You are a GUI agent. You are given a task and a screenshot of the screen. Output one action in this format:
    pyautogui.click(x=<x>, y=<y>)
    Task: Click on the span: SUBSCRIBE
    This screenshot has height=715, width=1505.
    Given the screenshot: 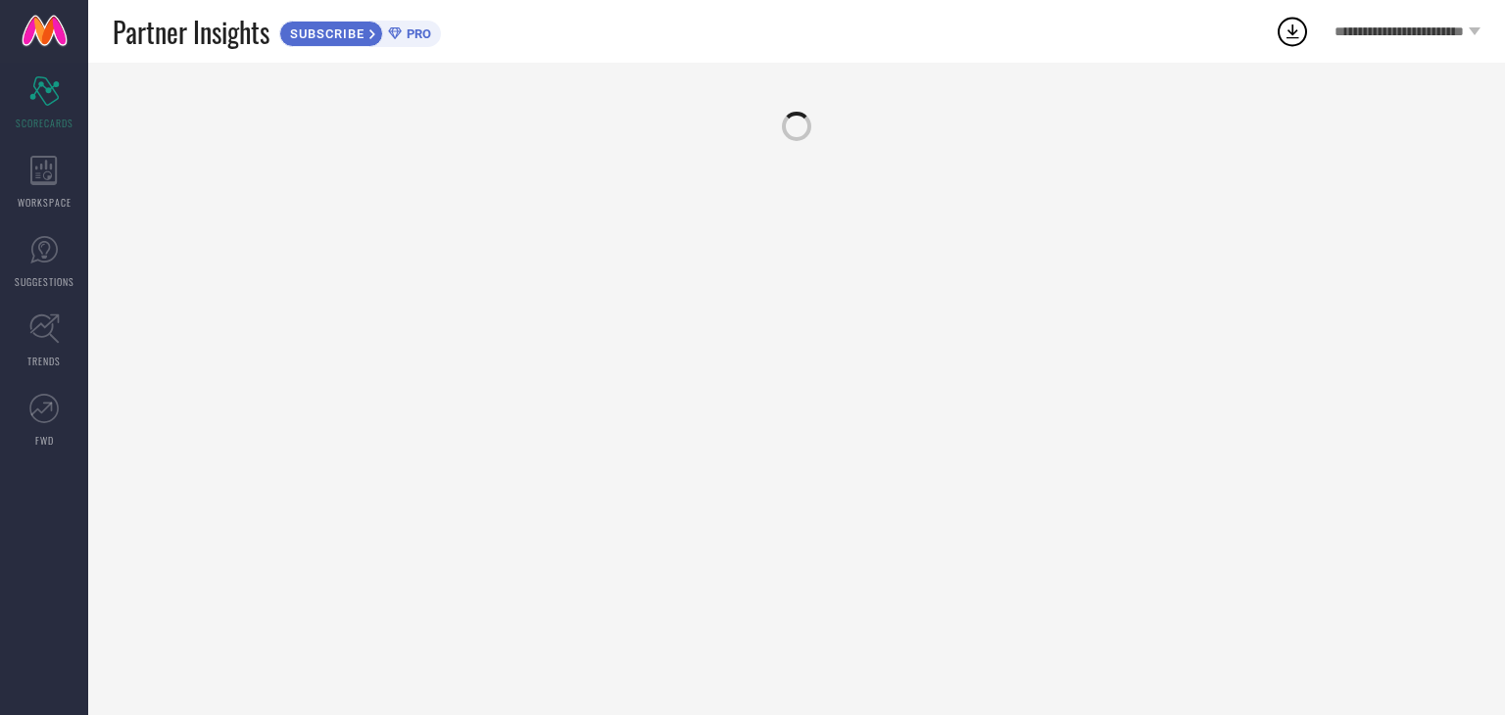 What is the action you would take?
    pyautogui.click(x=324, y=33)
    